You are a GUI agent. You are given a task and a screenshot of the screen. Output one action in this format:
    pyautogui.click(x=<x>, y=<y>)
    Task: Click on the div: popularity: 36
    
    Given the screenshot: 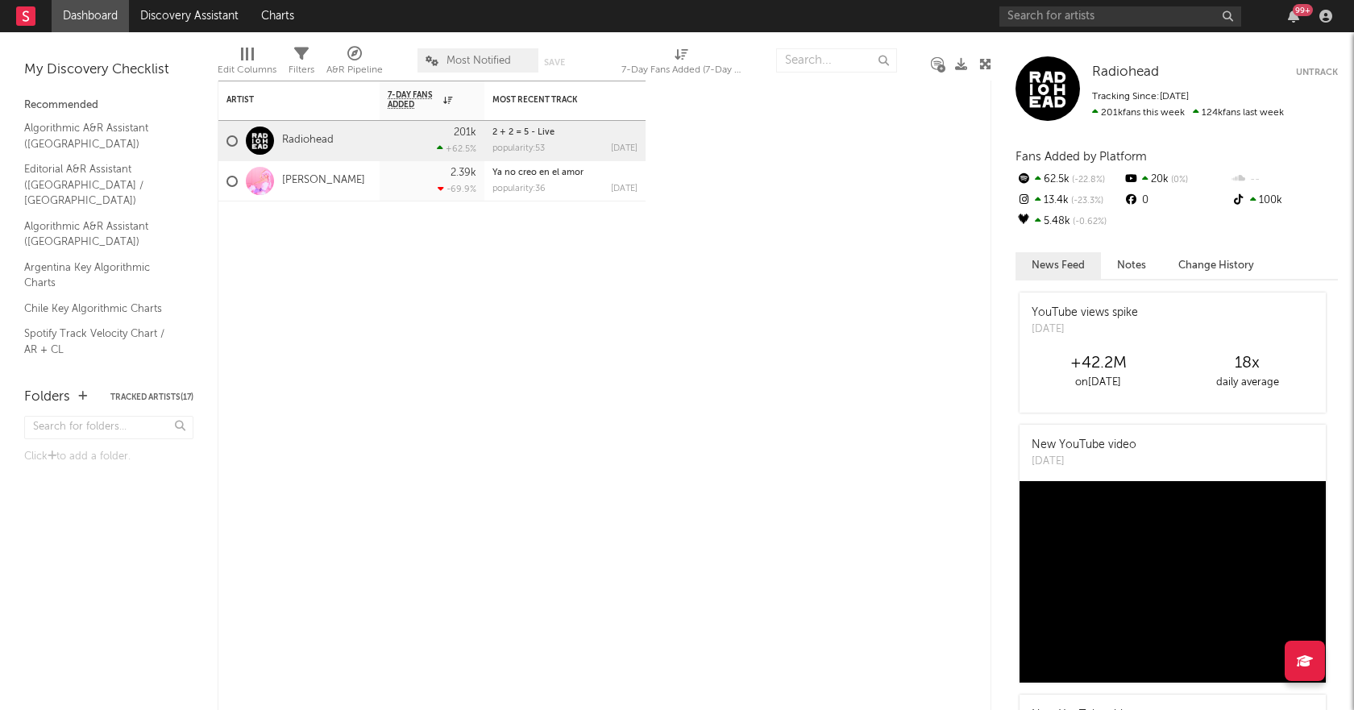 What is the action you would take?
    pyautogui.click(x=519, y=189)
    